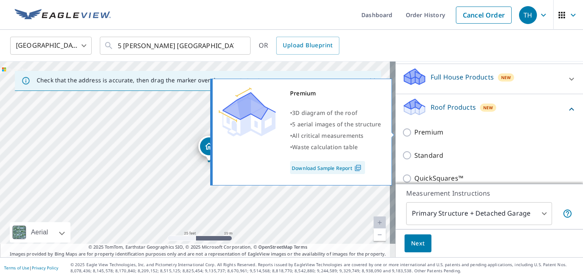  What do you see at coordinates (439, 178) in the screenshot?
I see `p: QuickSquares™` at bounding box center [439, 178].